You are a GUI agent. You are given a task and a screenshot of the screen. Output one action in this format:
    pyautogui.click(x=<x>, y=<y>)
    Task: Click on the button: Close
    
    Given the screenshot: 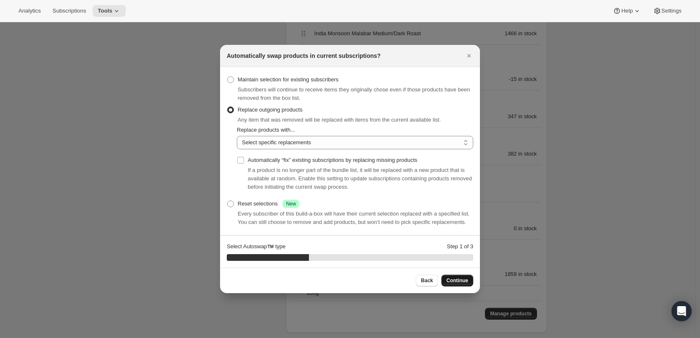 What is the action you would take?
    pyautogui.click(x=469, y=56)
    